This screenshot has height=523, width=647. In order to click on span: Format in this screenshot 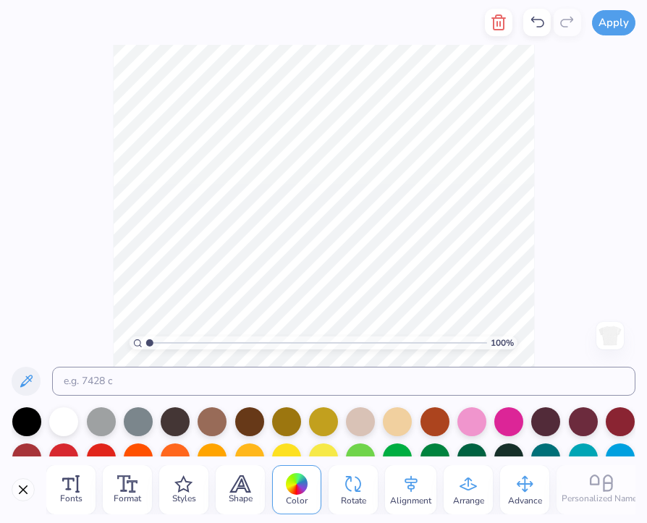, I will do `click(127, 499)`.